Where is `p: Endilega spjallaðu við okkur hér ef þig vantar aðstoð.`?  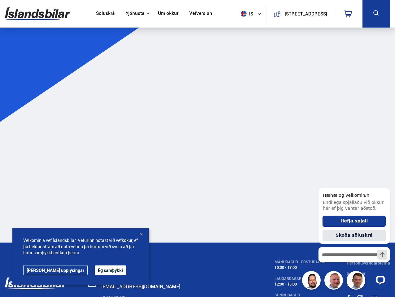
p: Endilega spjallaðu við okkur hér ef þig vantar aðstoð. is located at coordinates (41, 29).